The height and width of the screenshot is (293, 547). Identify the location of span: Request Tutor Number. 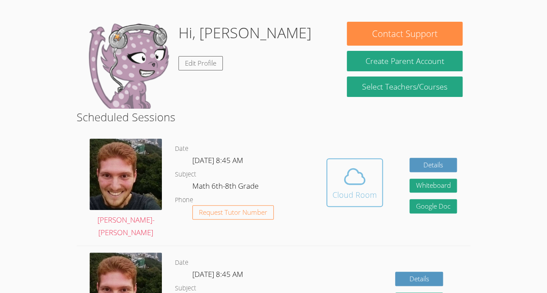
(233, 212).